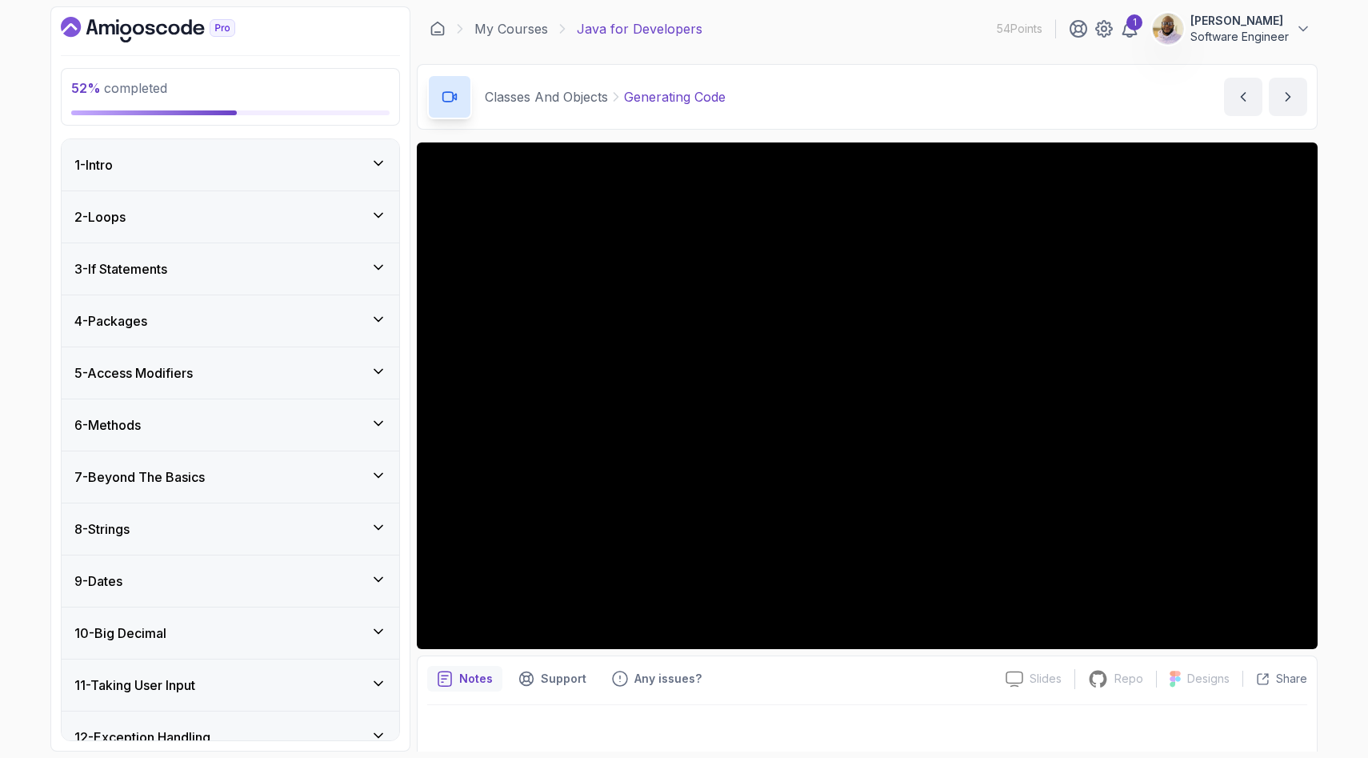 The image size is (1368, 758). I want to click on button: 6-Methods, so click(230, 425).